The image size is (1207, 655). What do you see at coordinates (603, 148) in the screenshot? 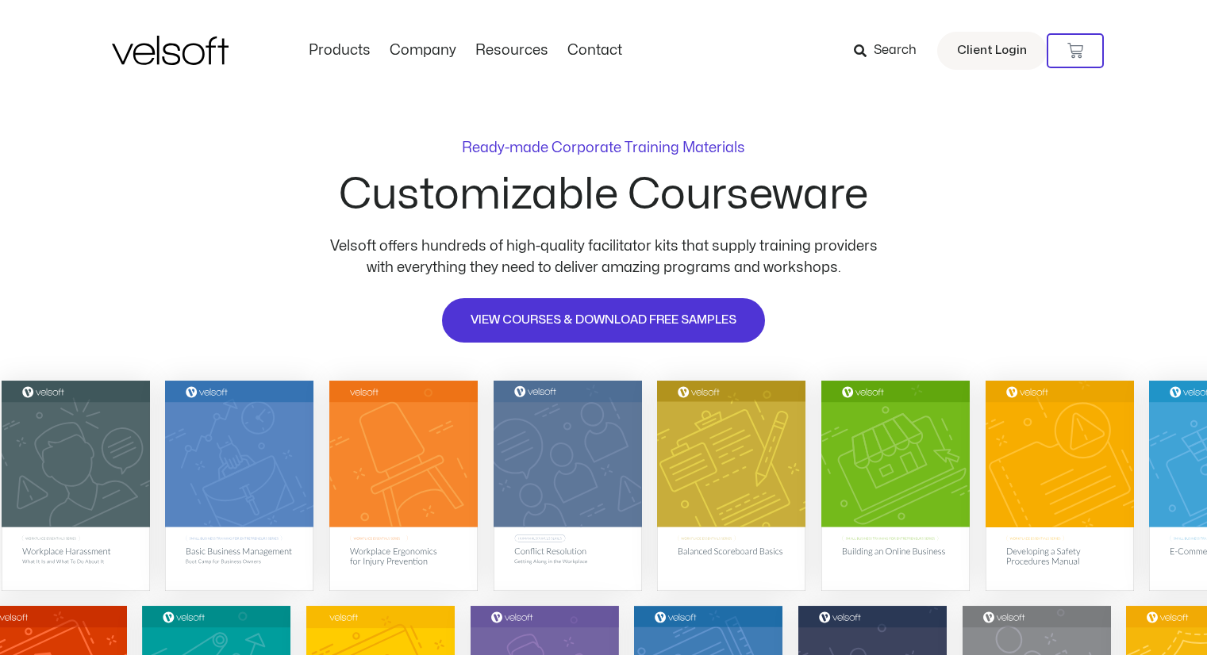
I see `p: Ready-made Corporate Training Materials` at bounding box center [603, 148].